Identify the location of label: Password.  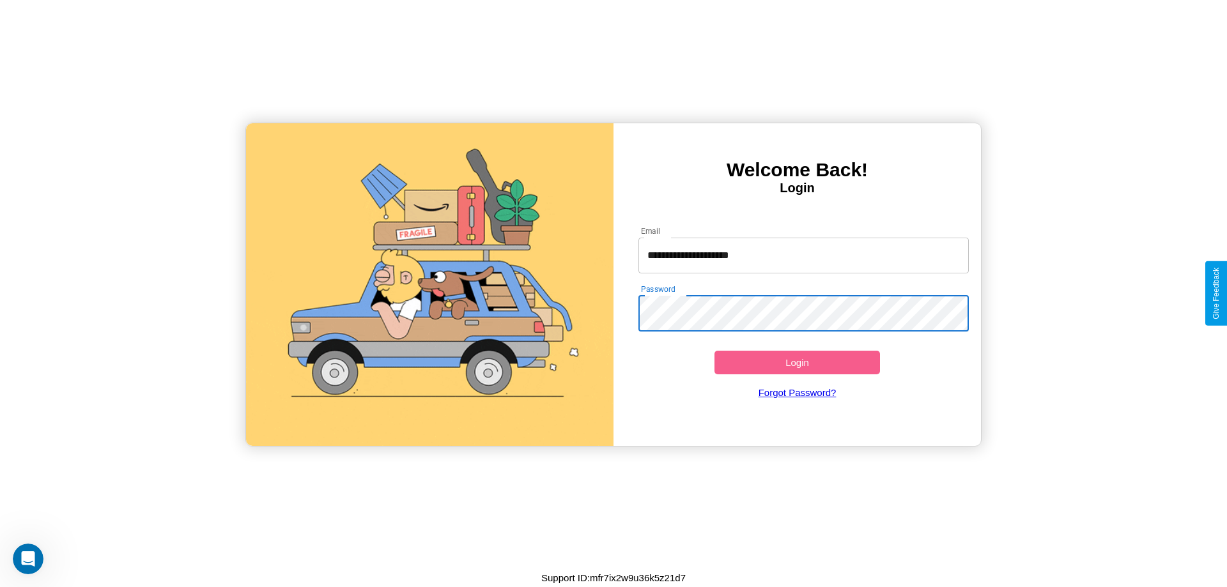
(658, 289).